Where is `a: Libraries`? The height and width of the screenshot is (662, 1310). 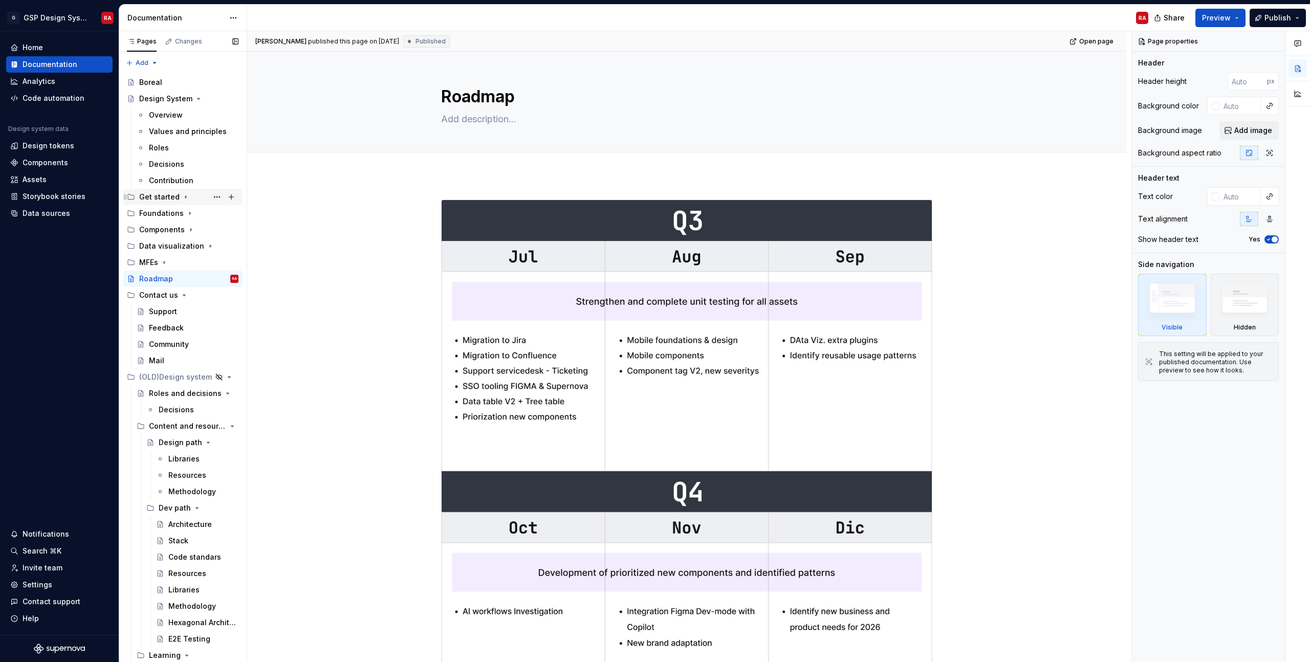
a: Libraries is located at coordinates (197, 459).